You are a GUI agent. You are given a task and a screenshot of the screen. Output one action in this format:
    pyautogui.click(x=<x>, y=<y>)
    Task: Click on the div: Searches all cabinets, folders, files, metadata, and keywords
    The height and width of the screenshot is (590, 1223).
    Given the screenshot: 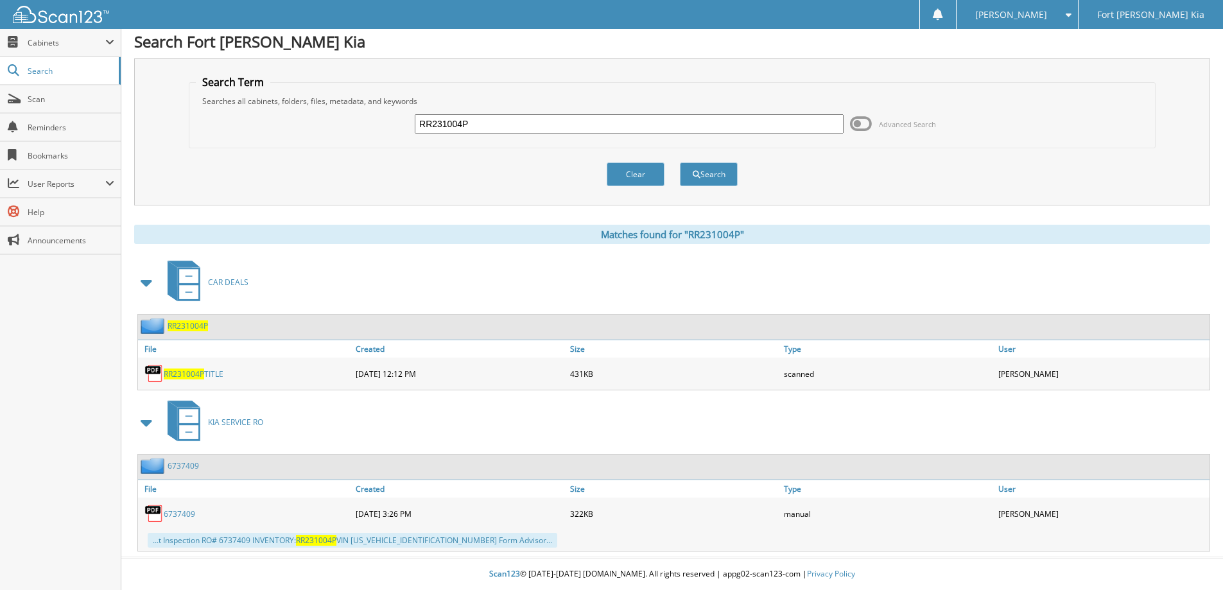 What is the action you would take?
    pyautogui.click(x=672, y=101)
    